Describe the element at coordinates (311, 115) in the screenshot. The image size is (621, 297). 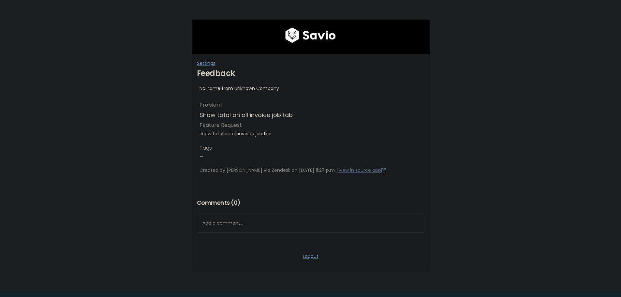
I see `p: Show total on all invoice job tab` at that location.